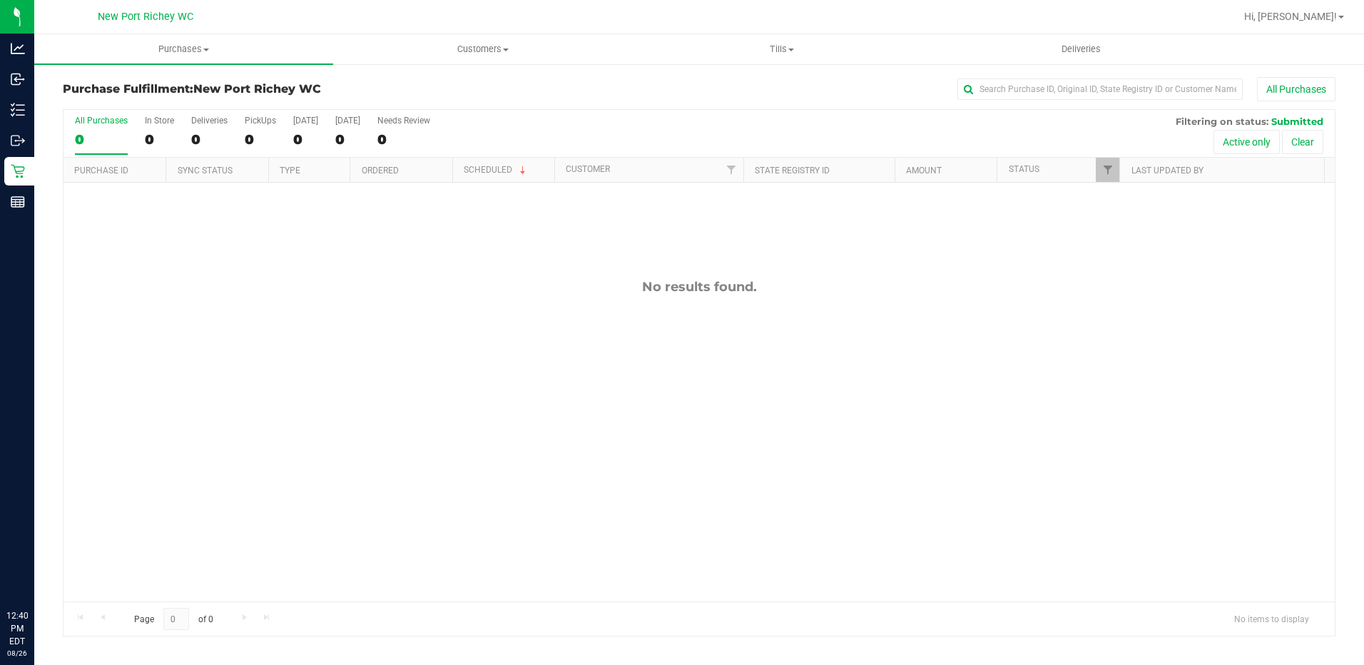 The height and width of the screenshot is (665, 1364). Describe the element at coordinates (1222, 121) in the screenshot. I see `span: Filtering on status:` at that location.